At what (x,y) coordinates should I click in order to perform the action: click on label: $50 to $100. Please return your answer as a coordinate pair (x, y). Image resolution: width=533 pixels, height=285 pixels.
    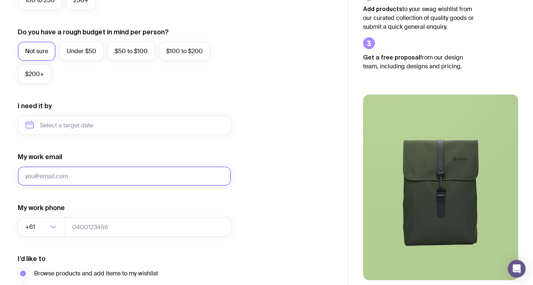
    Looking at the image, I should click on (131, 51).